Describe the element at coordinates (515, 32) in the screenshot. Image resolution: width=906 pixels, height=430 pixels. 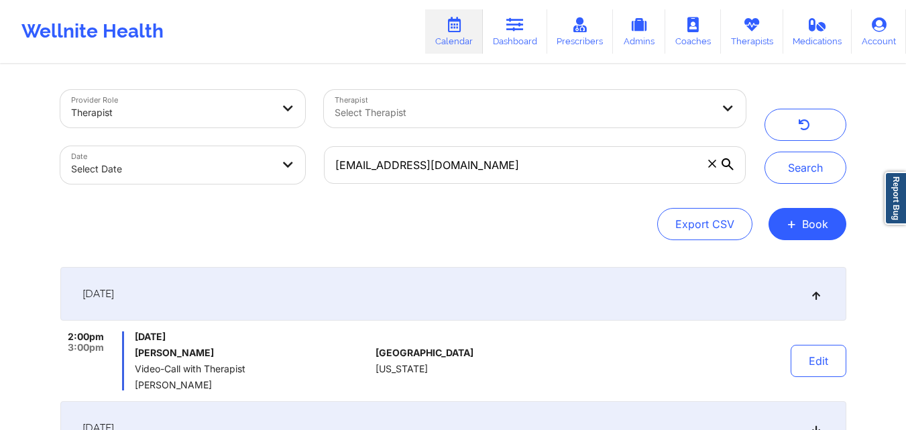
I see `a: Dashboard` at that location.